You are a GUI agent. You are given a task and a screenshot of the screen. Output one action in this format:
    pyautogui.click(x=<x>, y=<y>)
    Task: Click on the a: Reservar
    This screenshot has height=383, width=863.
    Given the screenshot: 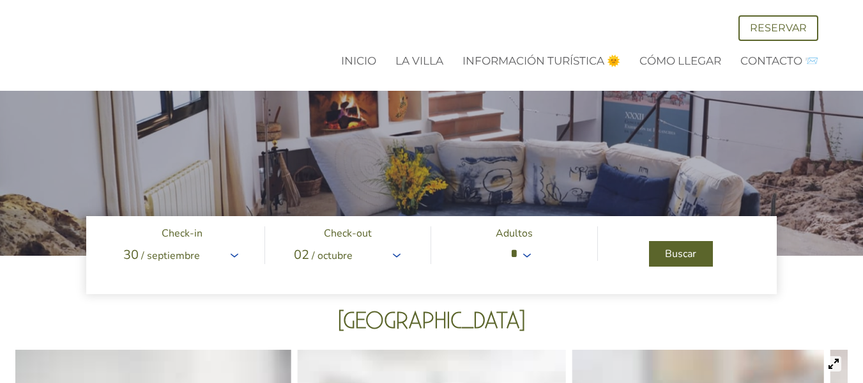 What is the action you would take?
    pyautogui.click(x=778, y=28)
    